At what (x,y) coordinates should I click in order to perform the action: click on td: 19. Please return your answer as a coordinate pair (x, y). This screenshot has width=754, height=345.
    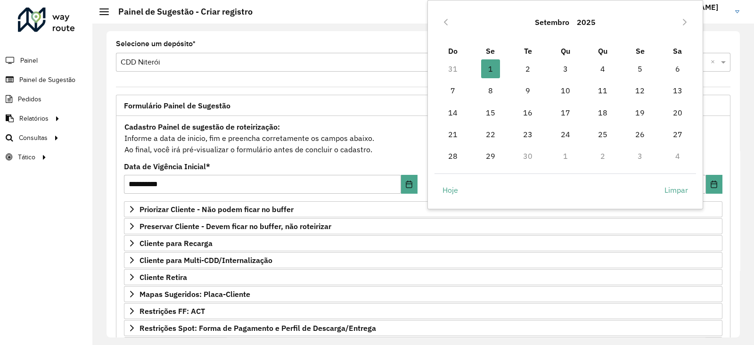
    Looking at the image, I should click on (640, 113).